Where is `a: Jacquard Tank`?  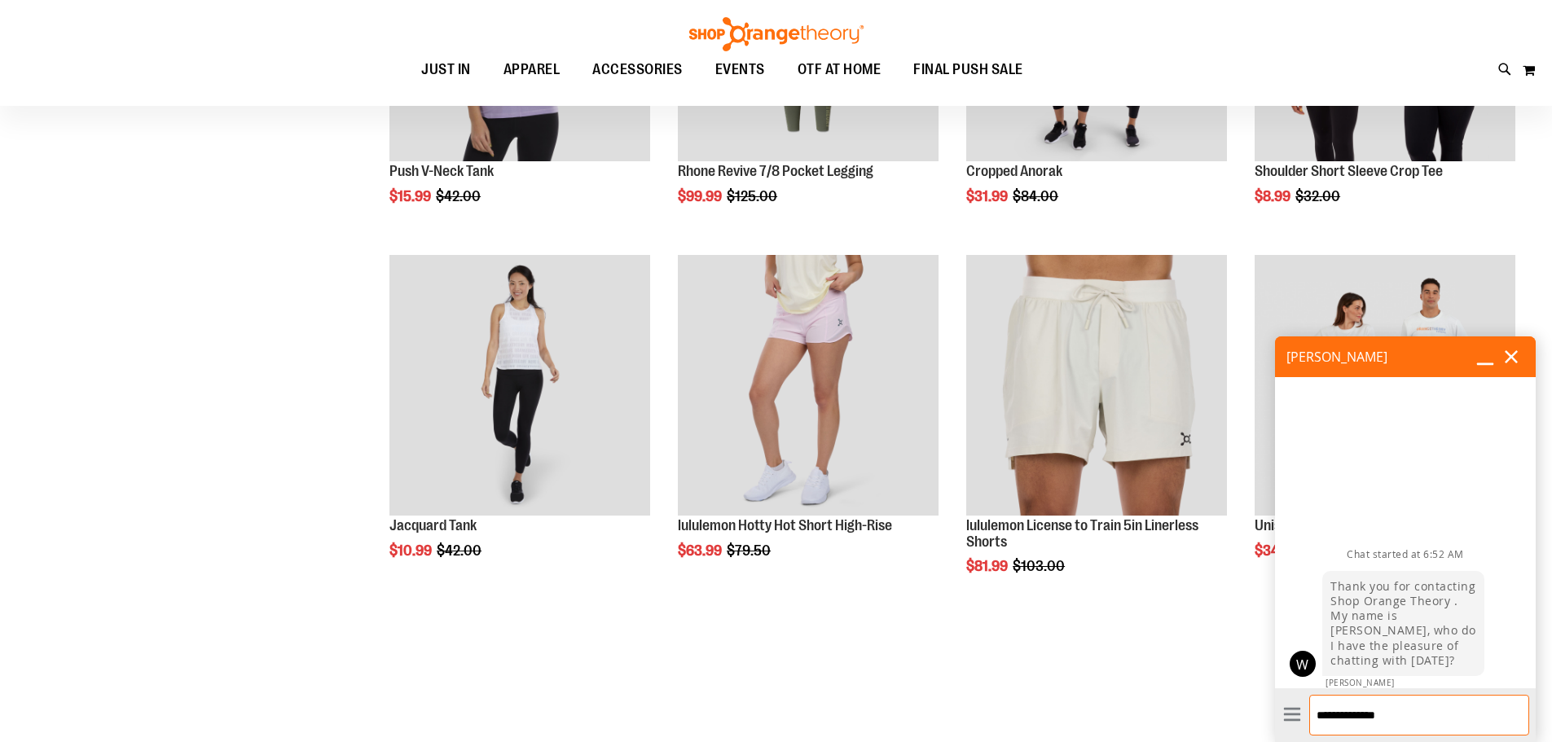 a: Jacquard Tank is located at coordinates (433, 526).